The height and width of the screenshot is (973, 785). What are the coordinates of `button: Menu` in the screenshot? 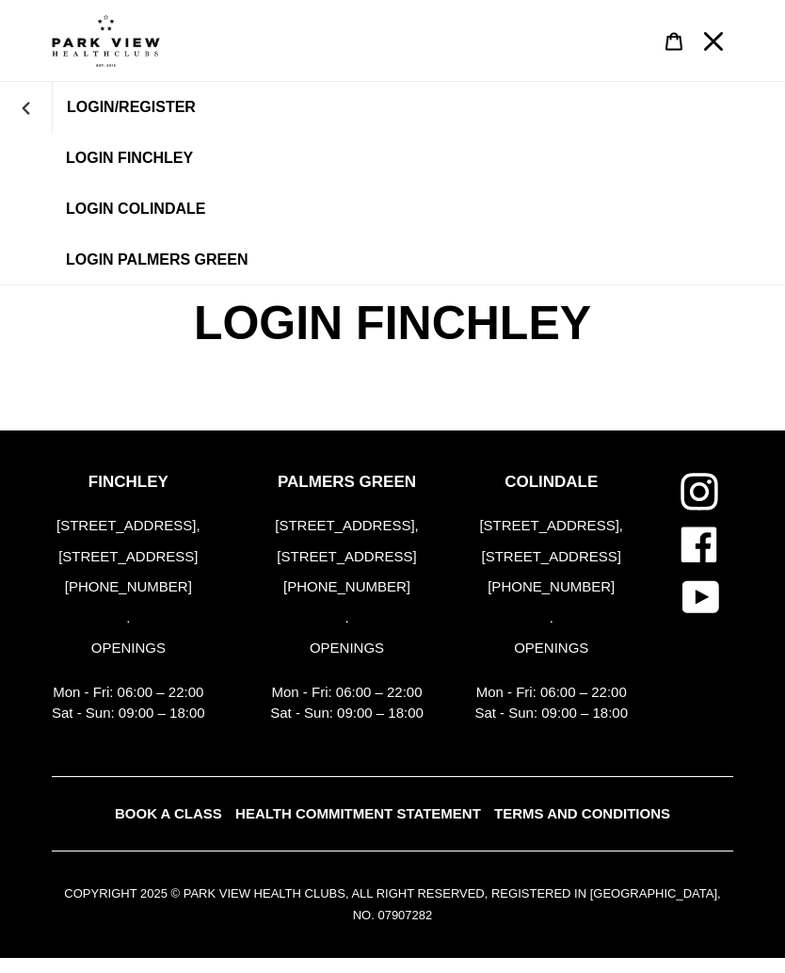 It's located at (714, 40).